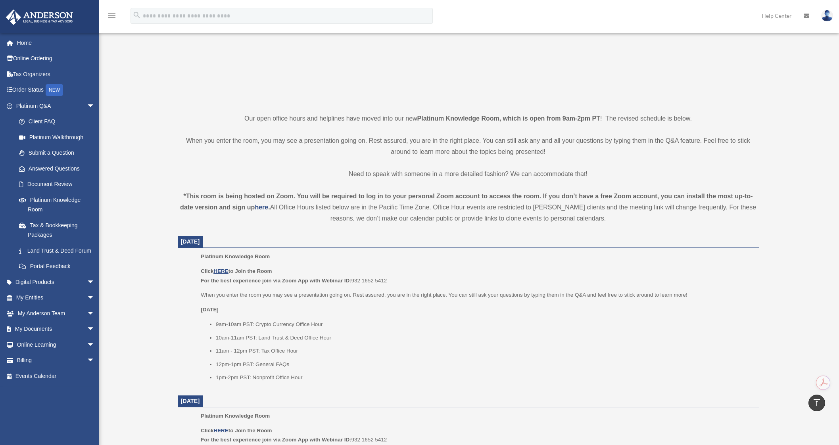 This screenshot has width=839, height=445. What do you see at coordinates (39, 17) in the screenshot?
I see `img: Anderson Advisors Platinum Portal` at bounding box center [39, 17].